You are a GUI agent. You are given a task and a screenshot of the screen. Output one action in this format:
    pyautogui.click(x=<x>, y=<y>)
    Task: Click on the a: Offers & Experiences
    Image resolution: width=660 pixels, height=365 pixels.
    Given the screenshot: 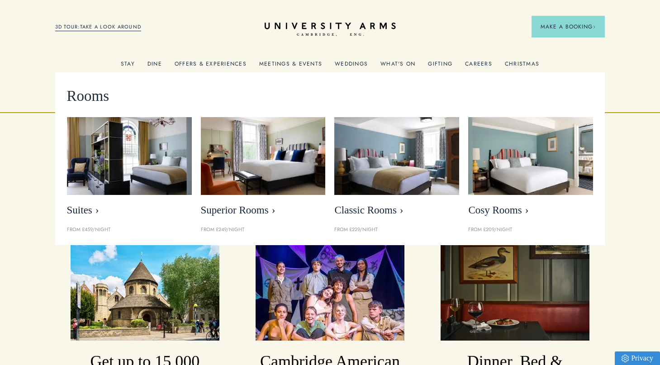 What is the action you would take?
    pyautogui.click(x=210, y=66)
    